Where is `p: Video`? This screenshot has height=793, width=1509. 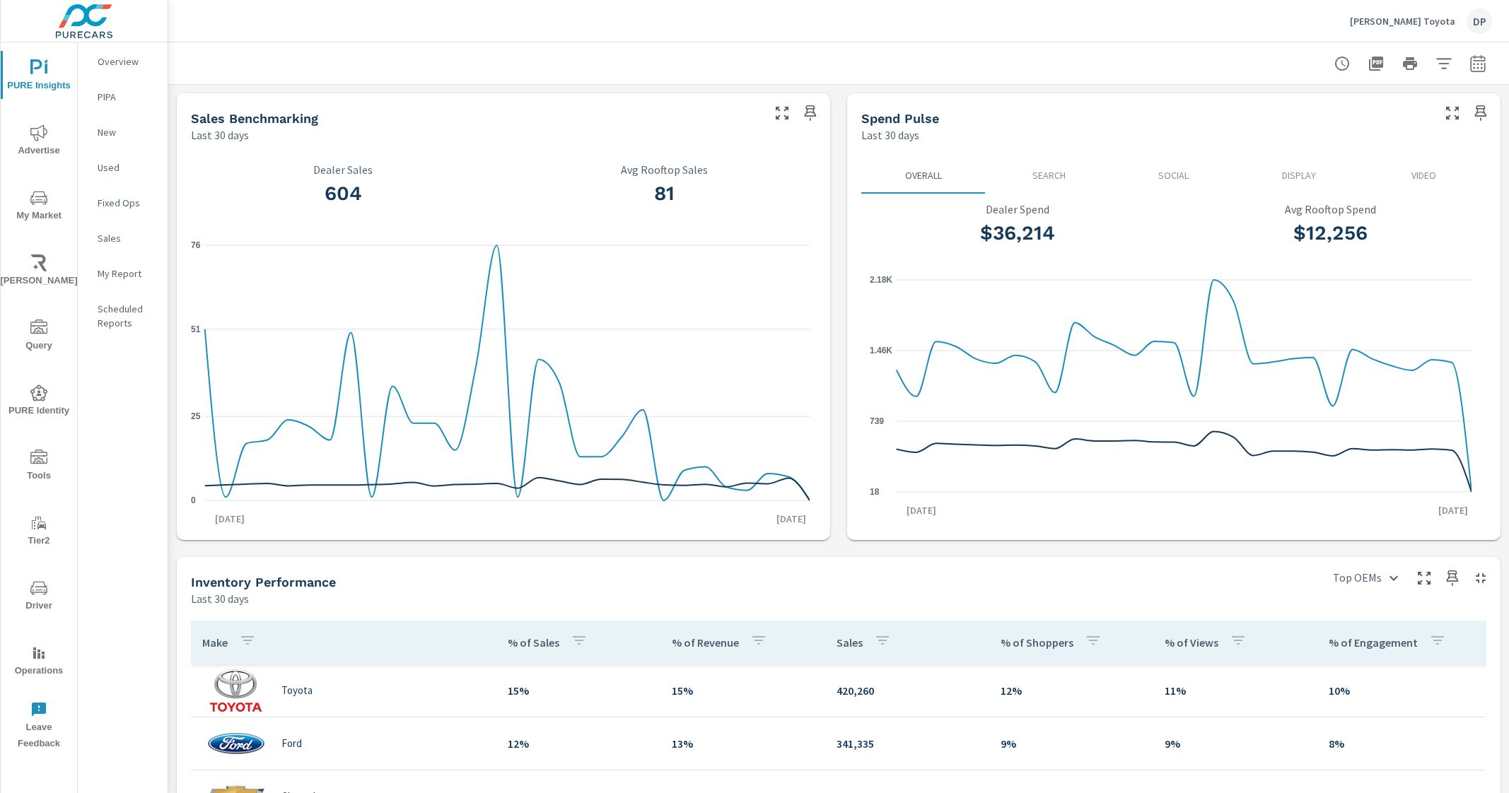
p: Video is located at coordinates (1423, 175).